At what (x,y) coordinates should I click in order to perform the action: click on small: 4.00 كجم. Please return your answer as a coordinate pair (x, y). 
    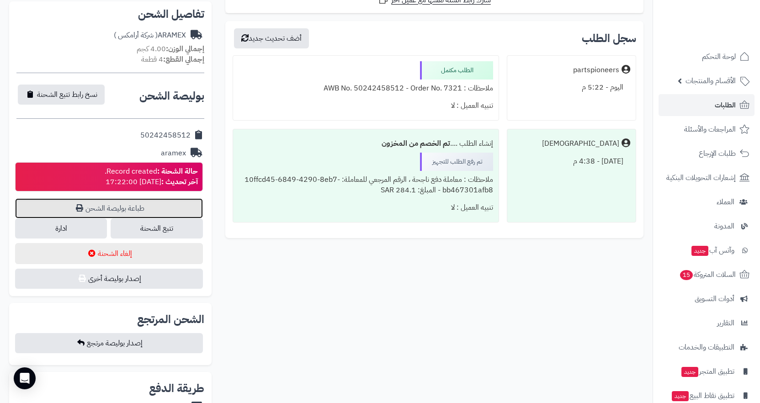
    Looking at the image, I should click on (170, 49).